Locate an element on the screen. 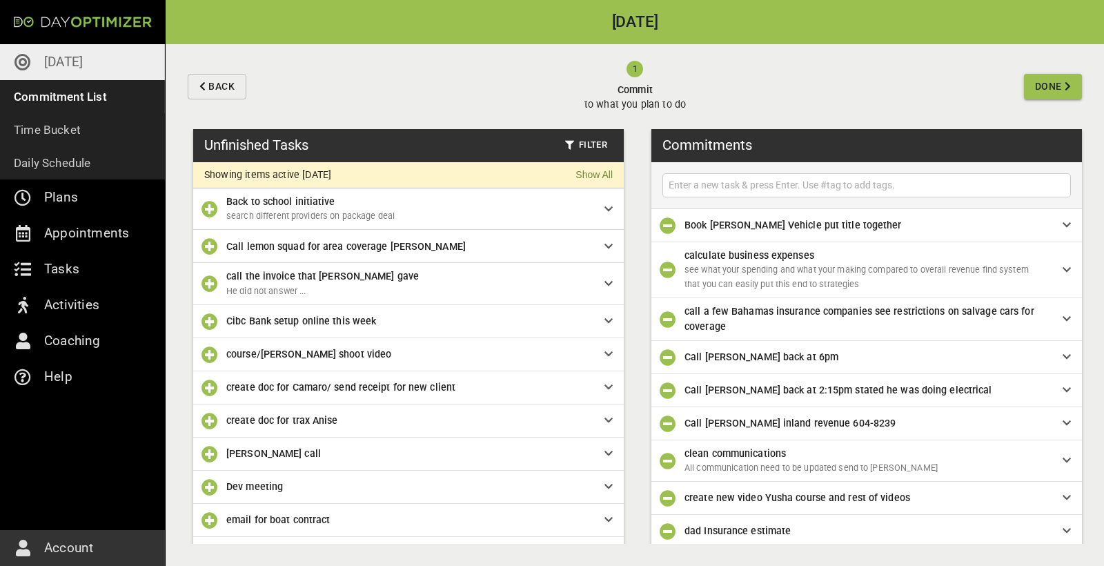 This screenshot has height=566, width=1104. p: Help is located at coordinates (58, 377).